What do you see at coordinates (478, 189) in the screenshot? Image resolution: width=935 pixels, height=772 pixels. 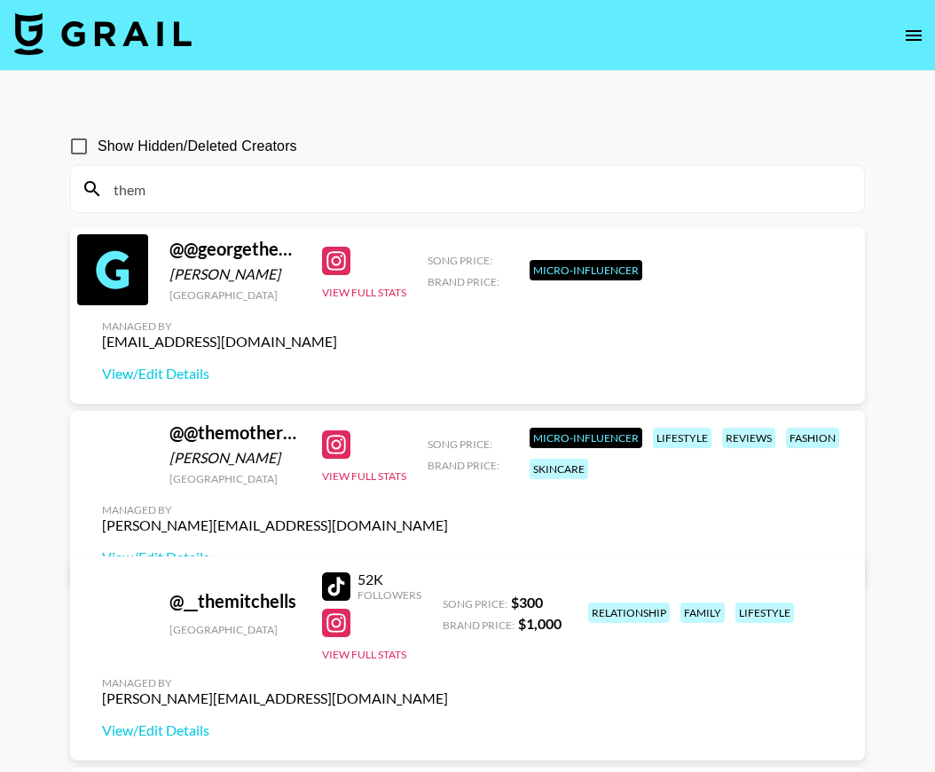 I see `input: Search by User Name` at bounding box center [478, 189].